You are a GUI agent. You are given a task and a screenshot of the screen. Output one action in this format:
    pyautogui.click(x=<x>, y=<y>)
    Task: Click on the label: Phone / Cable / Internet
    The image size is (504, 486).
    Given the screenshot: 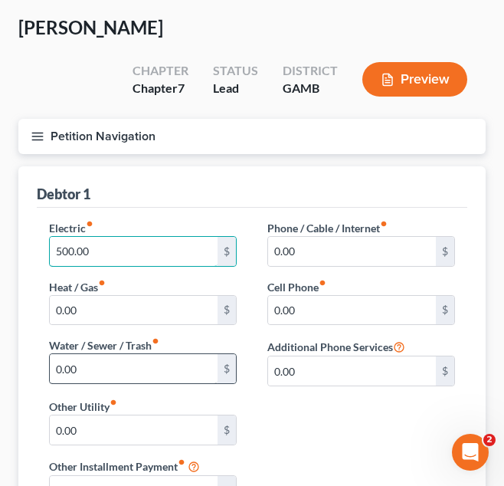 What is the action you would take?
    pyautogui.click(x=327, y=228)
    